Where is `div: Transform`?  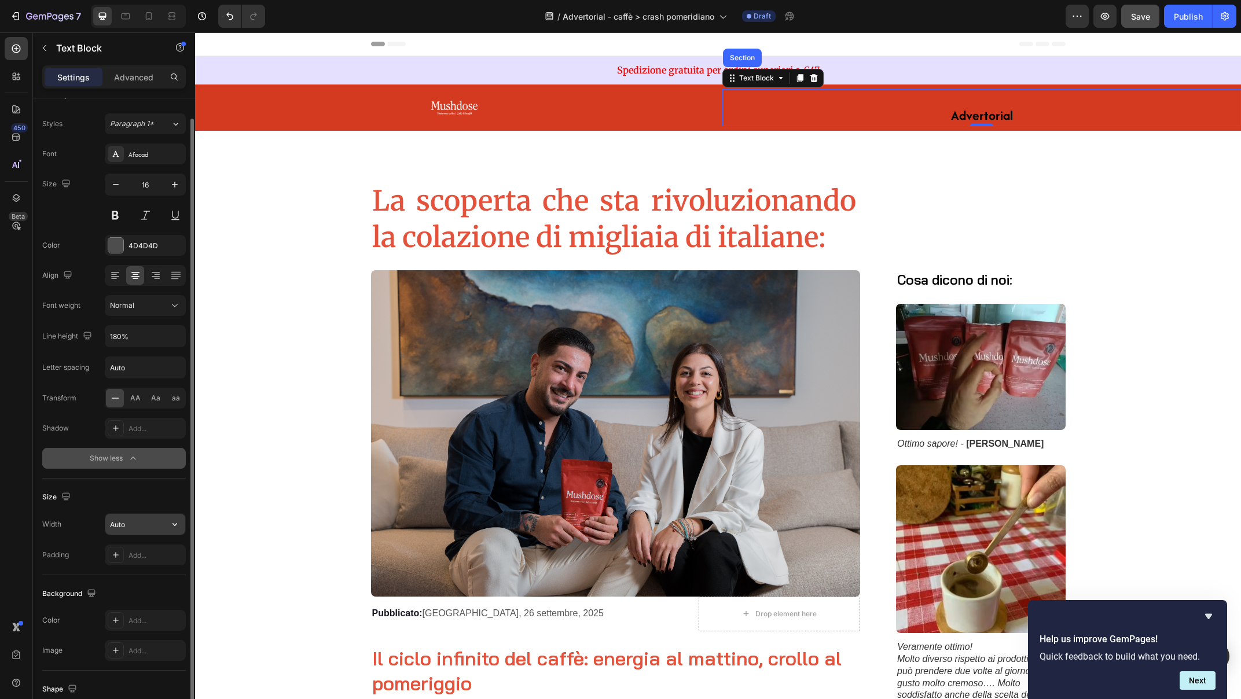 div: Transform is located at coordinates (59, 398).